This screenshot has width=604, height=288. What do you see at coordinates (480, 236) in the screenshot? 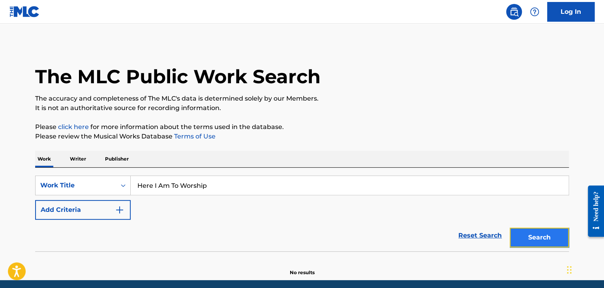
I see `a: Reset Search` at bounding box center [480, 236].